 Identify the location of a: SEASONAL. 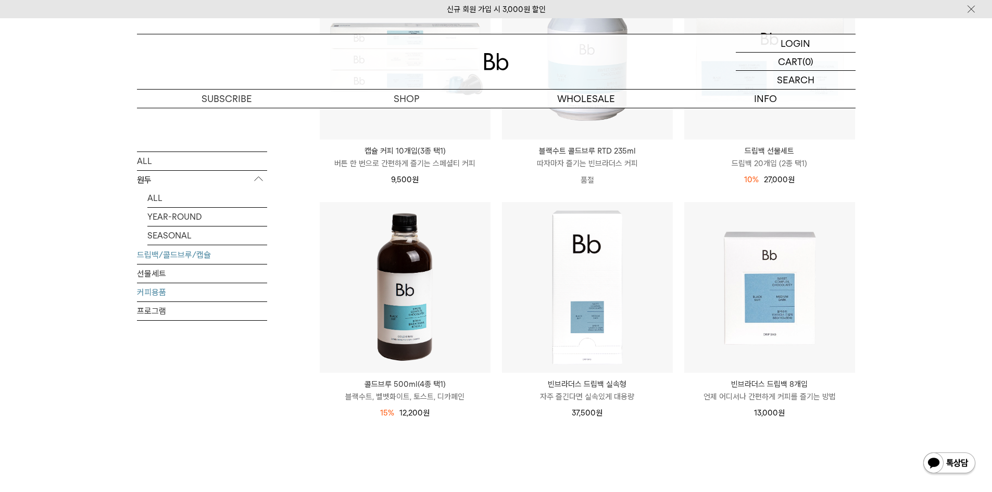
(207, 235).